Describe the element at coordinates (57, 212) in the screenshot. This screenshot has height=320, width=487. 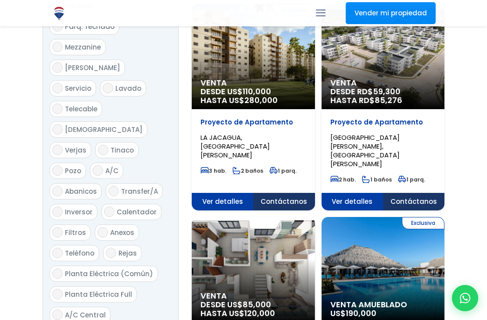
I see `input: Inversor` at that location.